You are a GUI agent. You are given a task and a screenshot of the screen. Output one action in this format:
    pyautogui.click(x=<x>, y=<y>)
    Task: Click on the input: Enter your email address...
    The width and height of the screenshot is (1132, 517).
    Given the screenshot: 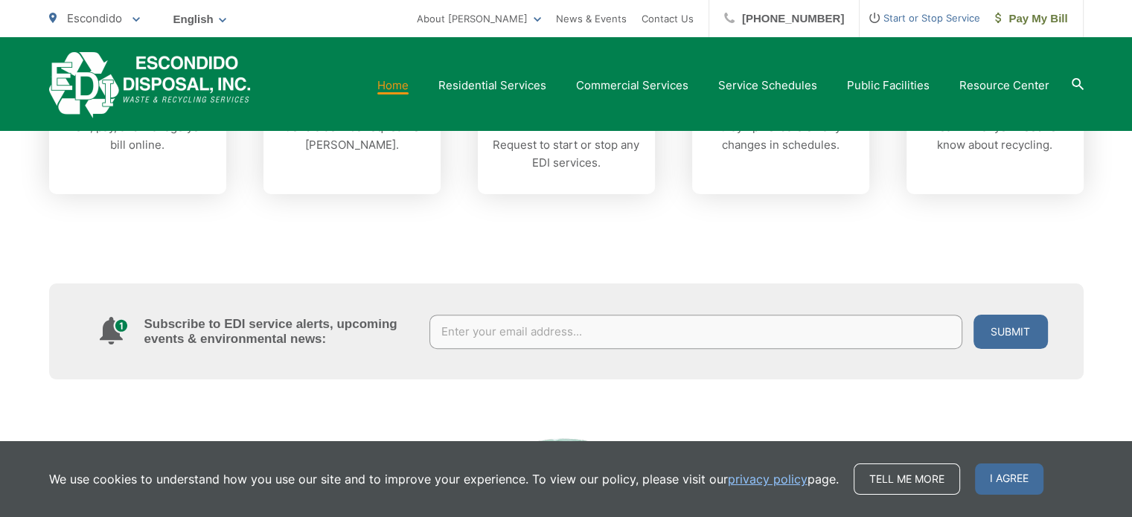 What is the action you would take?
    pyautogui.click(x=696, y=332)
    